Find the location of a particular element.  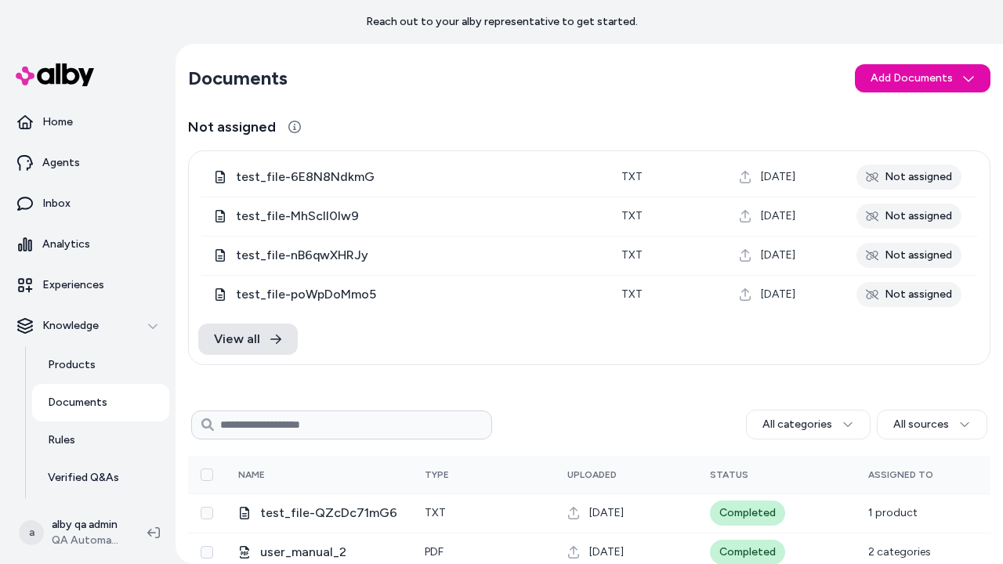

button: Select all is located at coordinates (207, 475).